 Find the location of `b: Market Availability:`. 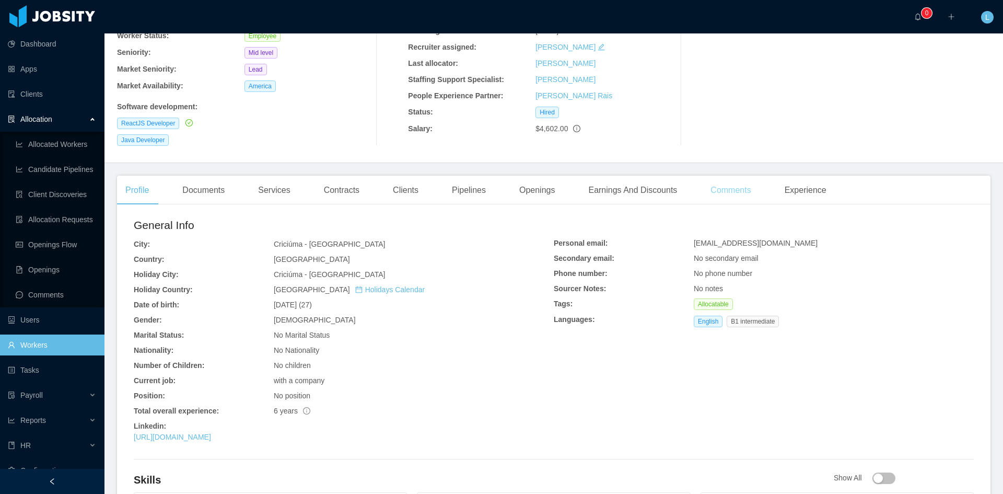

b: Market Availability: is located at coordinates (150, 86).